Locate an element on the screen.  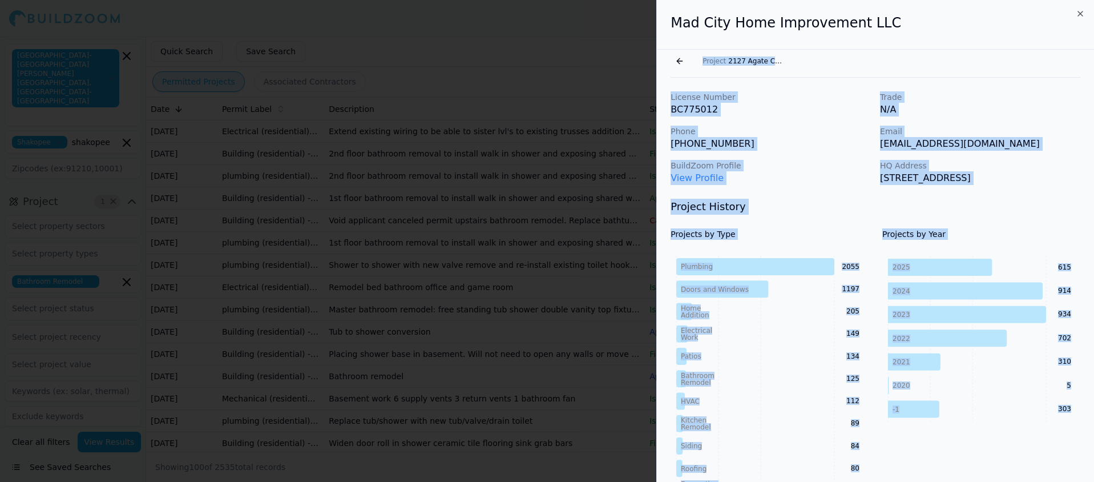
text: 84 is located at coordinates (855, 446).